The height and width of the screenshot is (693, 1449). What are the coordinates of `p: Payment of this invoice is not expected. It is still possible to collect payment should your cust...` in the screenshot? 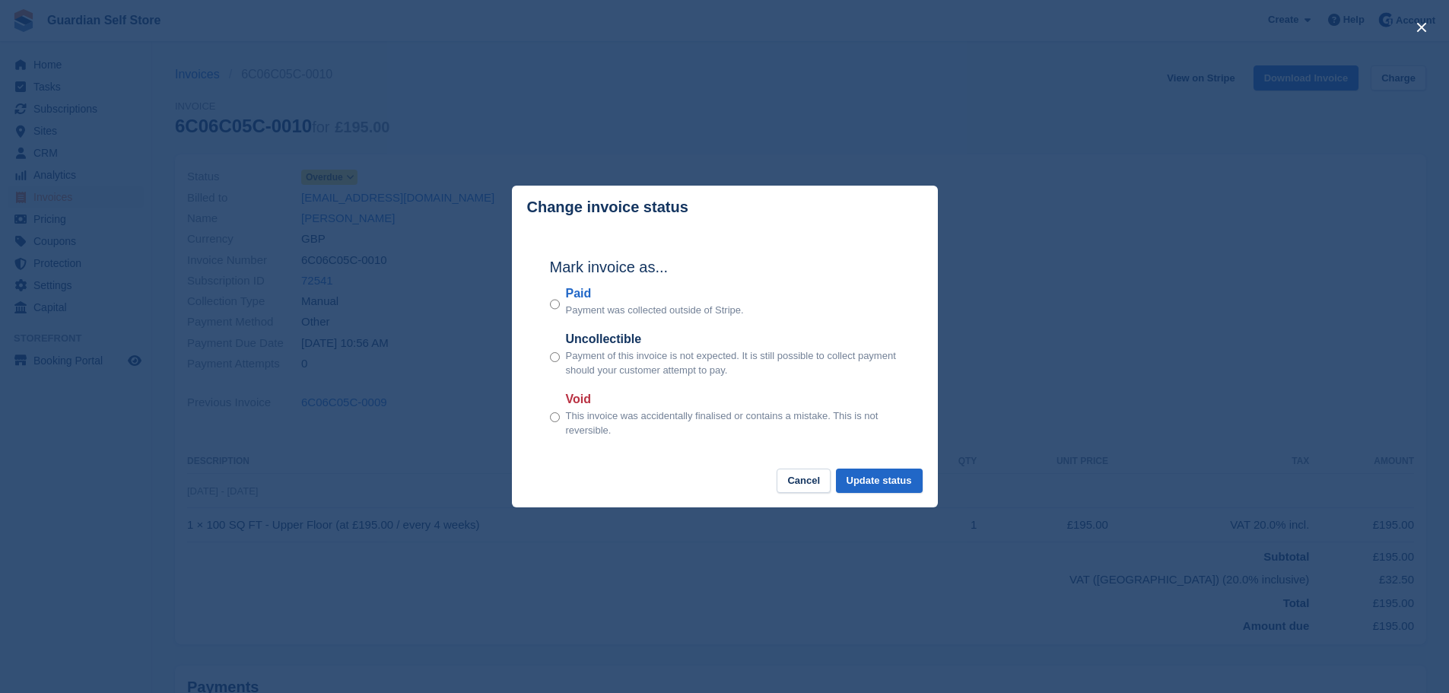 It's located at (733, 363).